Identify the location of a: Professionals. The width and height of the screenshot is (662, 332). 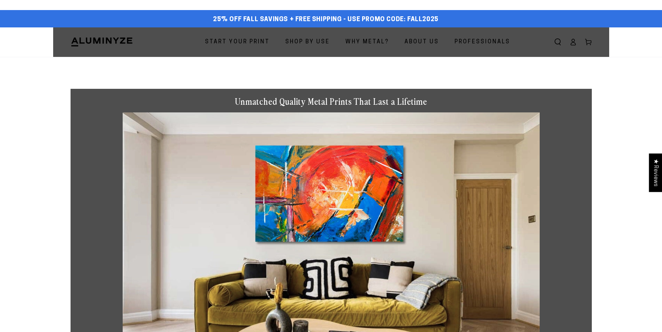
(482, 42).